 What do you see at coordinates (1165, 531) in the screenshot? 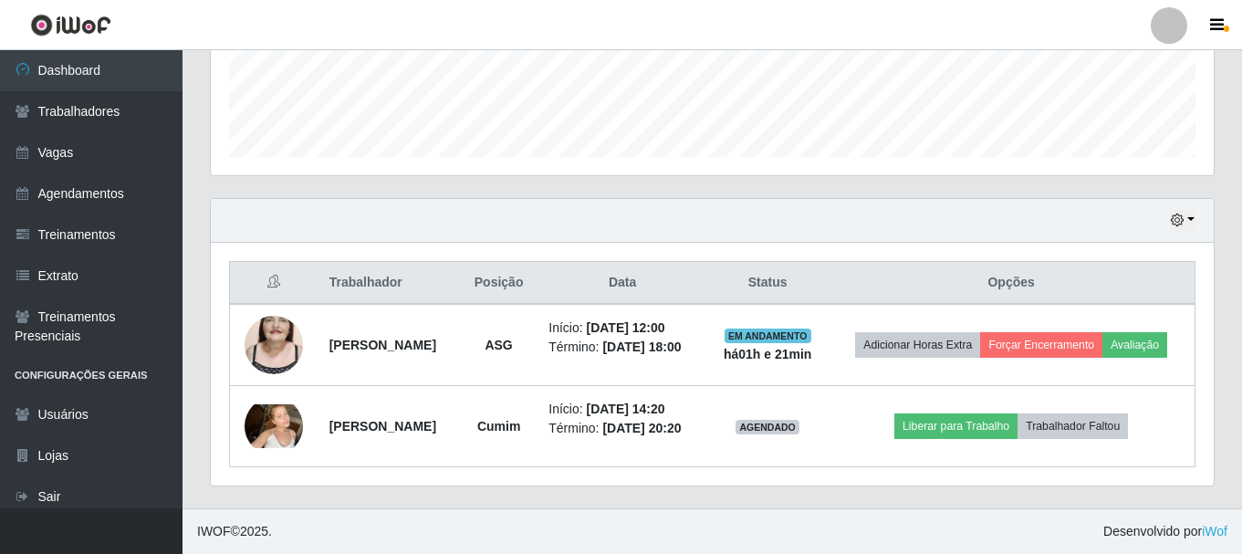
I see `span: Desenvolvido por` at bounding box center [1165, 531].